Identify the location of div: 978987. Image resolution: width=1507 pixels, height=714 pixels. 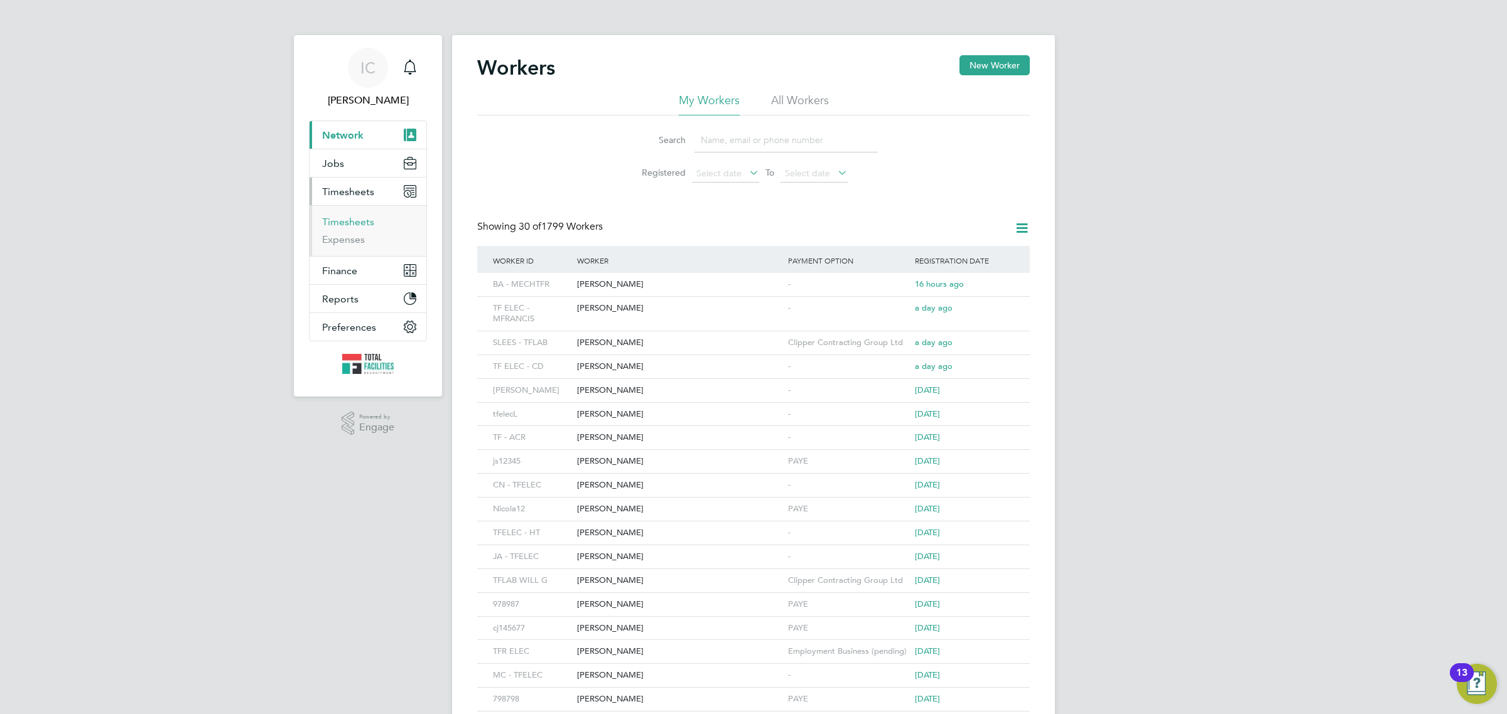
(532, 605).